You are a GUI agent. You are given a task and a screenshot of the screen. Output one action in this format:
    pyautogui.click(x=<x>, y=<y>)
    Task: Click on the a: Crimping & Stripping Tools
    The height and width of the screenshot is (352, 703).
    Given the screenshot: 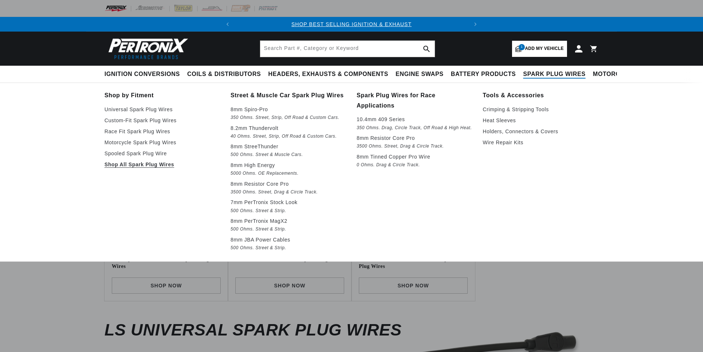 What is the action you would take?
    pyautogui.click(x=541, y=109)
    